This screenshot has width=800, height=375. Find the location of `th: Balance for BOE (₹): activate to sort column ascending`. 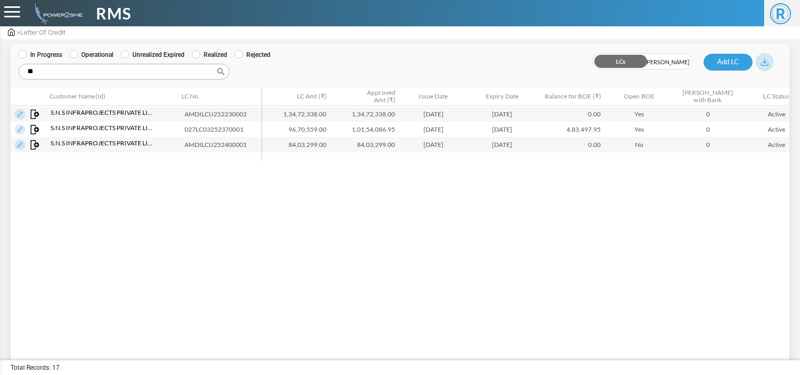

th: Balance for BOE (₹): activate to sort column ascending is located at coordinates (570, 96).